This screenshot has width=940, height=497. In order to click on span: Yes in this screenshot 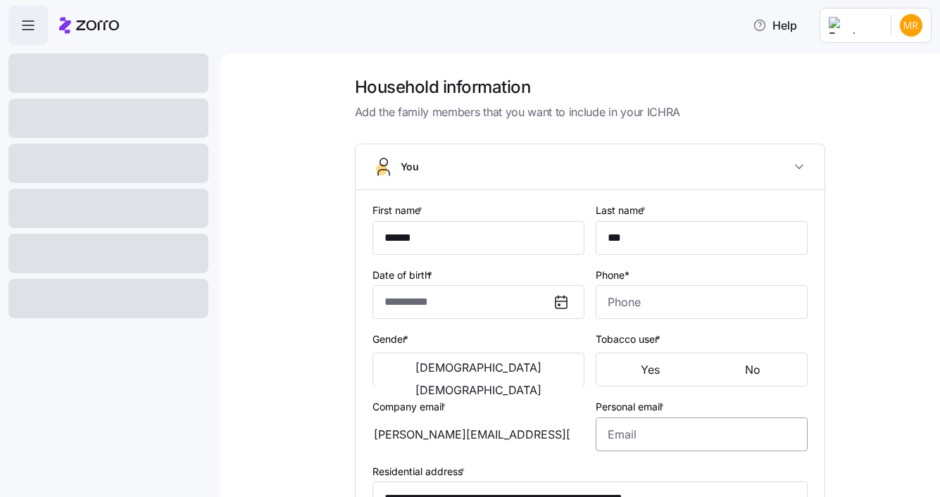, I will do `click(650, 370)`.